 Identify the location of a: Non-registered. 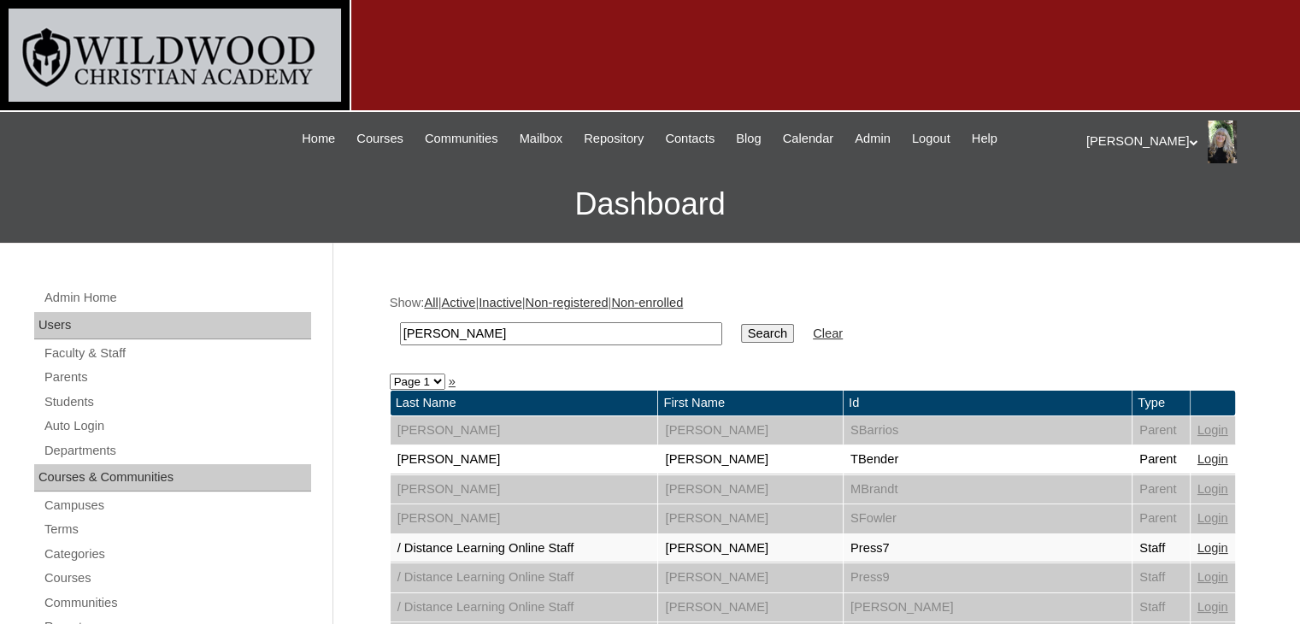
(567, 303).